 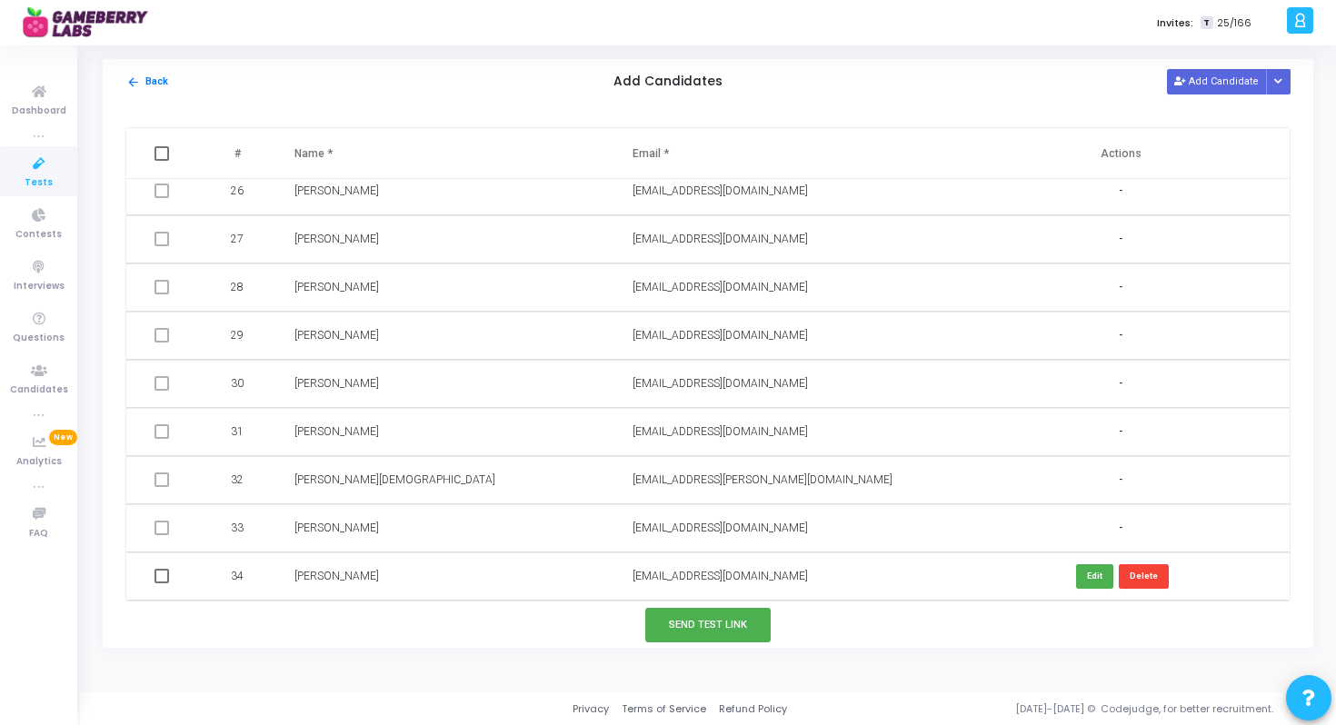 What do you see at coordinates (1234, 23) in the screenshot?
I see `span: 25/166` at bounding box center [1234, 23].